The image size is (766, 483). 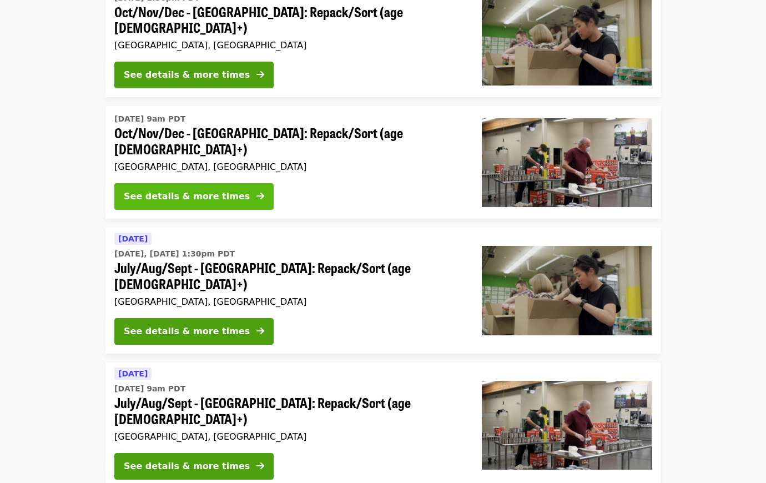 What do you see at coordinates (567, 163) in the screenshot?
I see `img: Oct/Nov/Dec - Portland: Repack/Sort (age 16+) organized by Oregon Food Bank` at bounding box center [567, 163].